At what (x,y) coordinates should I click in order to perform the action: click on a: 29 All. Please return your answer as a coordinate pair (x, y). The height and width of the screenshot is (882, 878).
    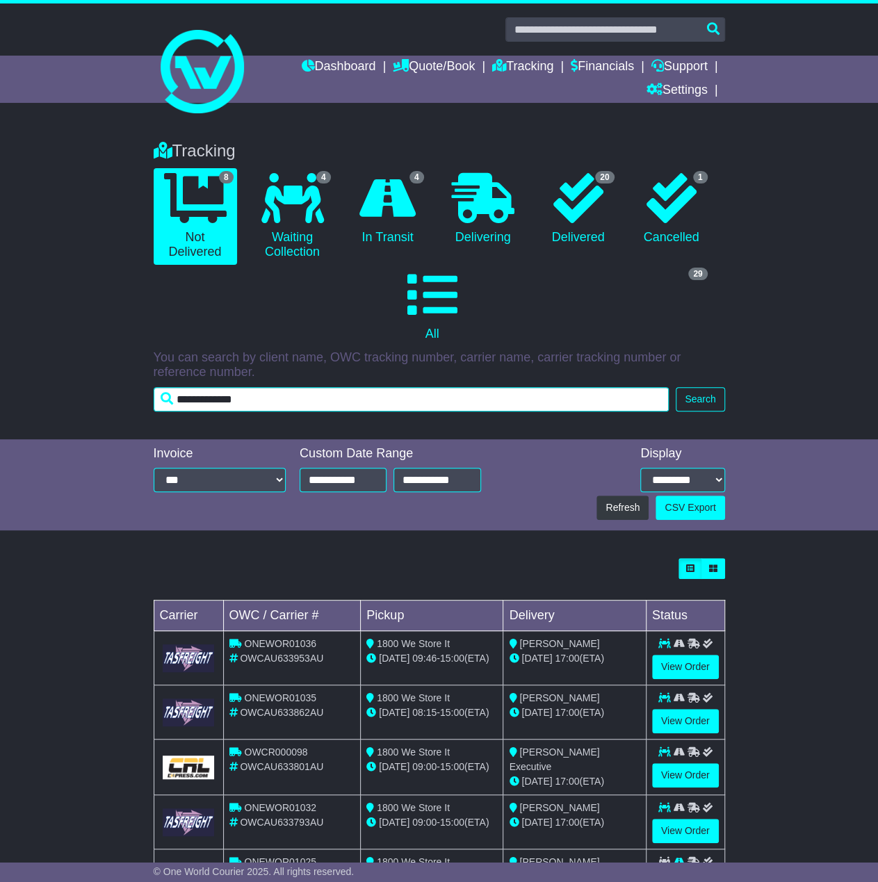
    Looking at the image, I should click on (432, 306).